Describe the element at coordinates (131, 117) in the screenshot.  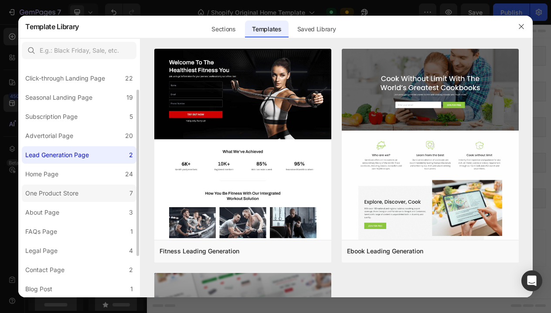
I see `div: 5` at that location.